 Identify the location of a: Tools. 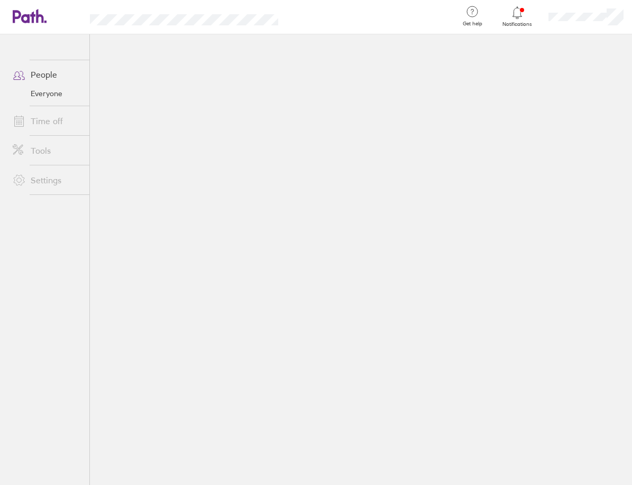
(47, 151).